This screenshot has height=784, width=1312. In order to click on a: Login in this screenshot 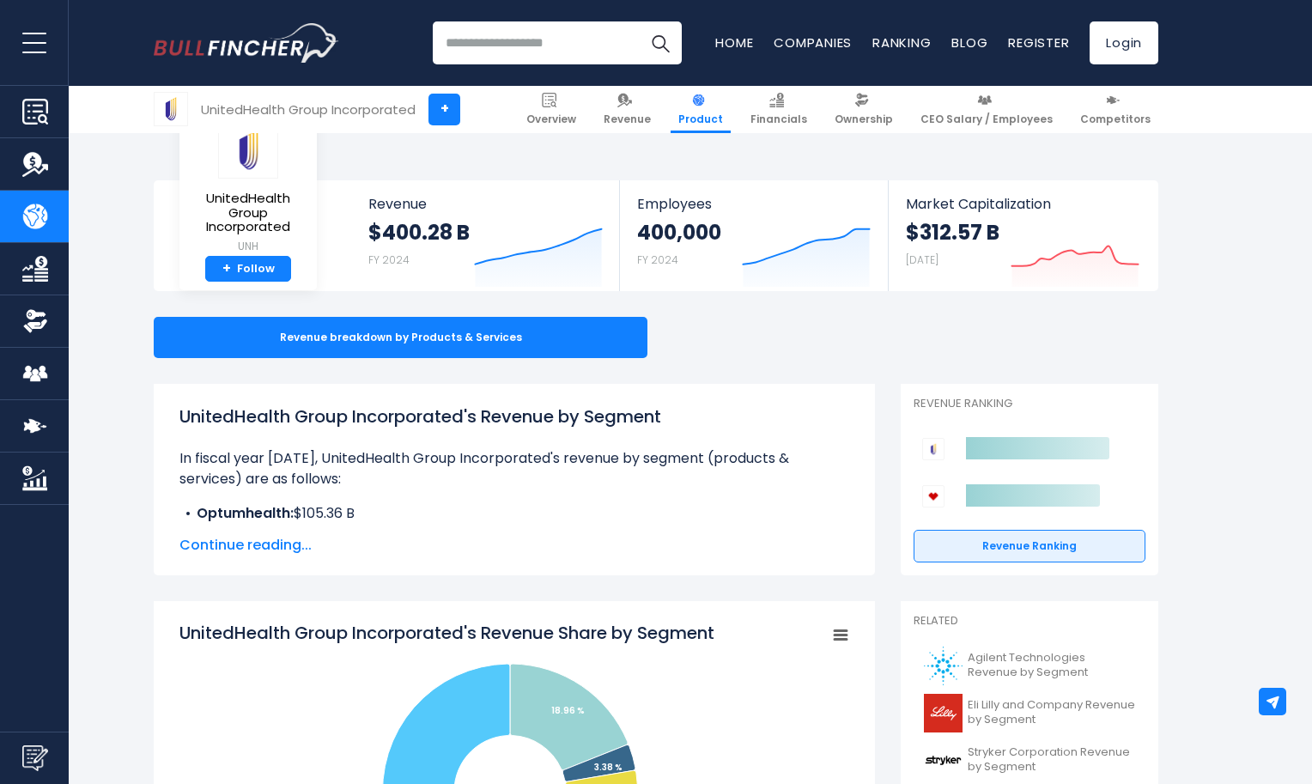, I will do `click(1124, 43)`.